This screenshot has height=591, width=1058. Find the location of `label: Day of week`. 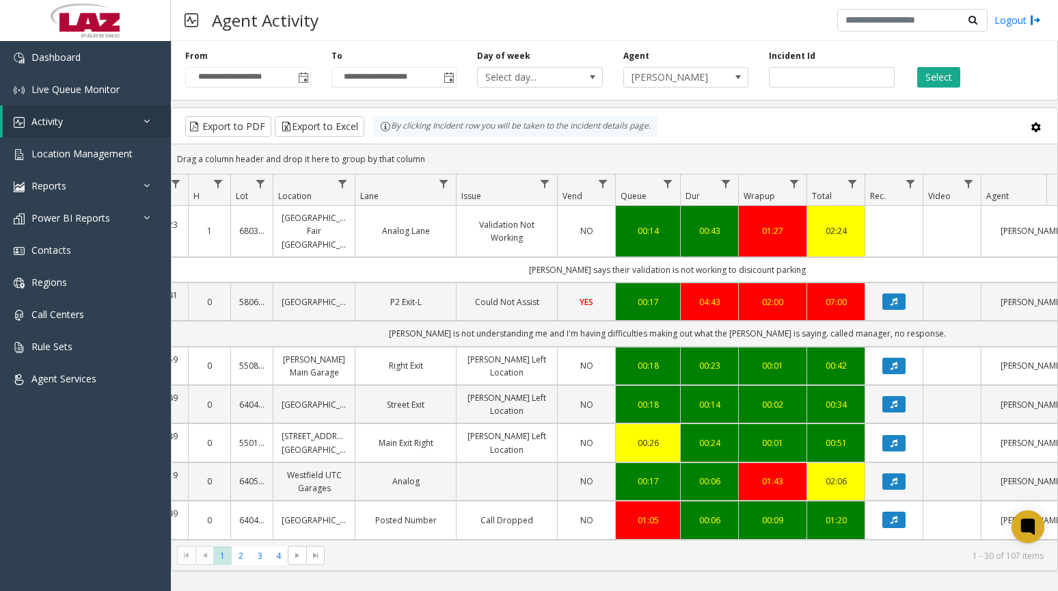

label: Day of week is located at coordinates (504, 56).